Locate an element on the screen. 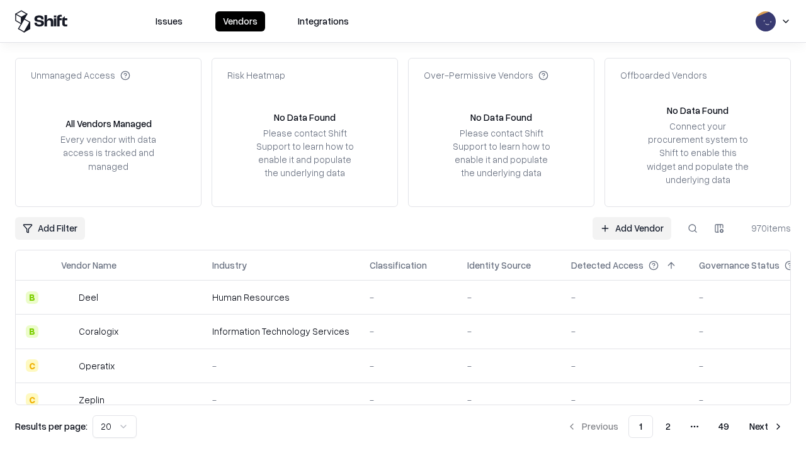 The height and width of the screenshot is (453, 806). div: Operatix is located at coordinates (96, 366).